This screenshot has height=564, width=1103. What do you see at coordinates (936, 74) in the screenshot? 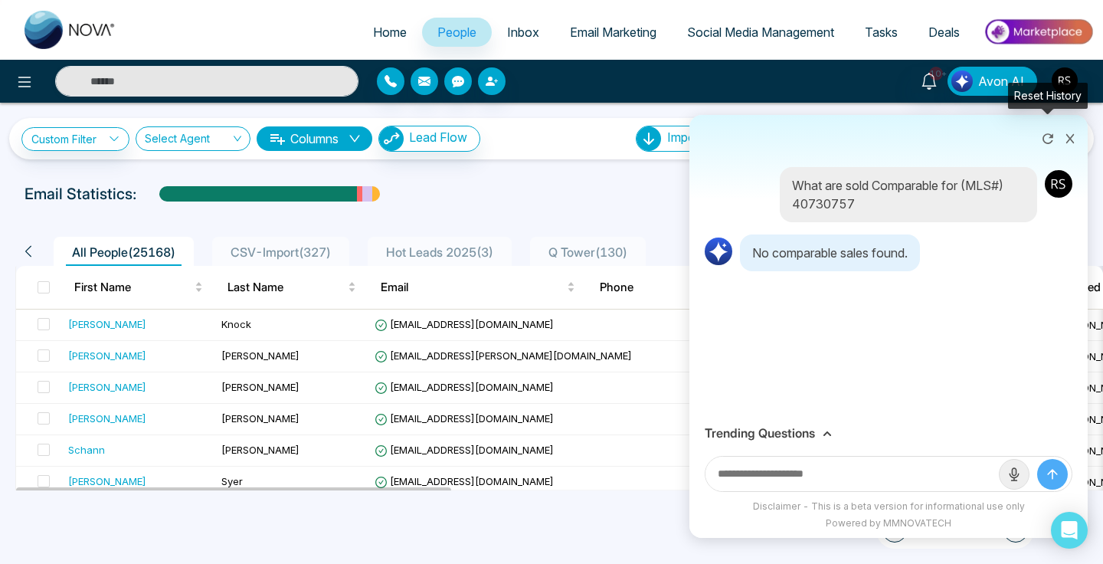
I see `span: 10+` at bounding box center [936, 74].